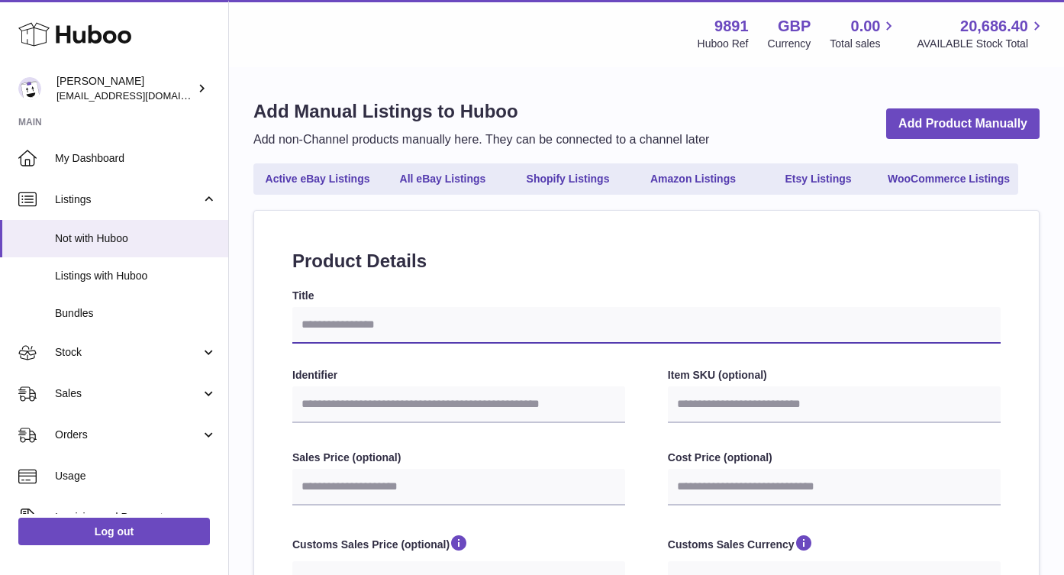  I want to click on a: Active eBay Listings, so click(317, 179).